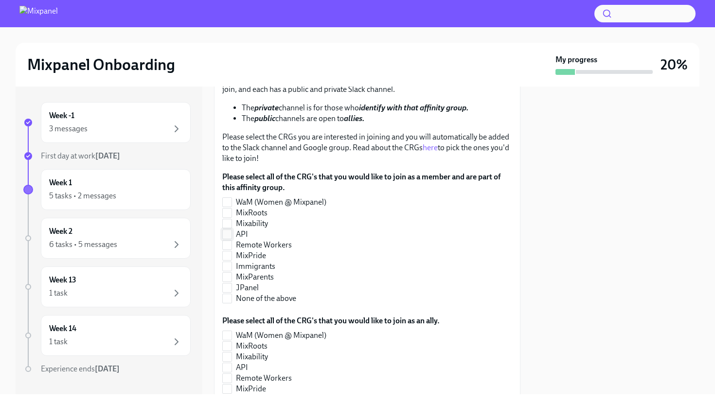 This screenshot has height=404, width=715. Describe the element at coordinates (83, 196) in the screenshot. I see `div: 5 tasks • 2 messages` at that location.